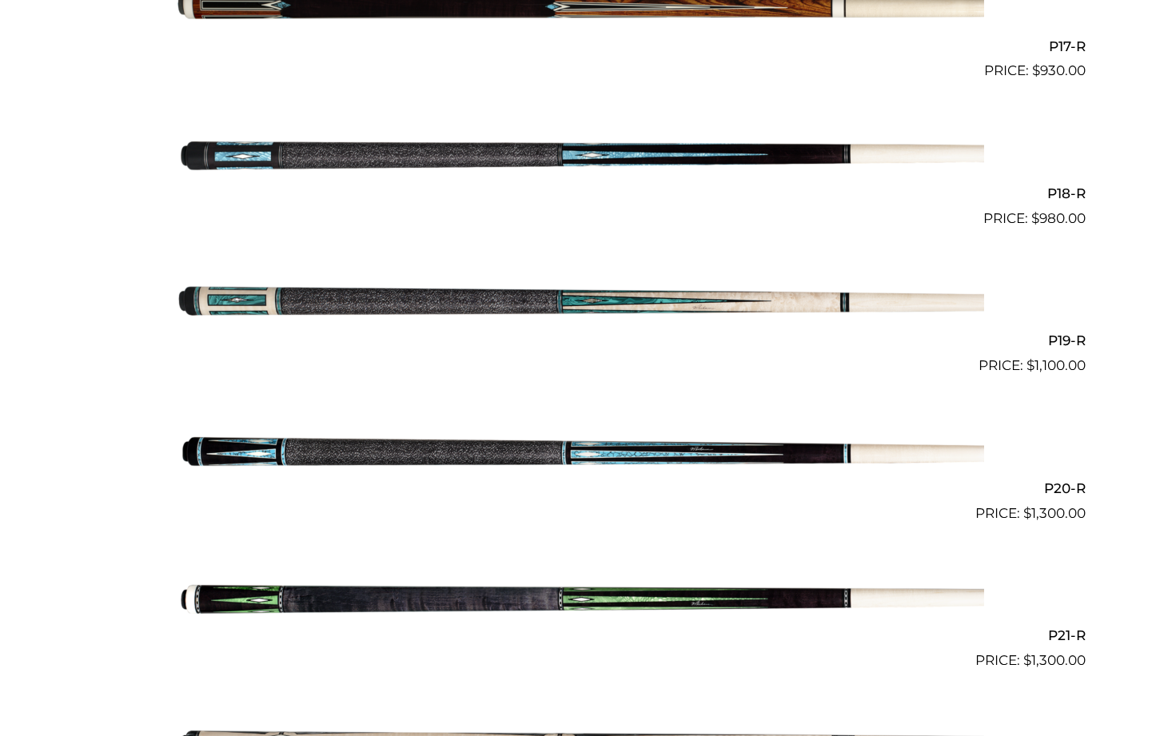 The height and width of the screenshot is (736, 1160). What do you see at coordinates (1056, 365) in the screenshot?
I see `bdi: 1,100.00` at bounding box center [1056, 365].